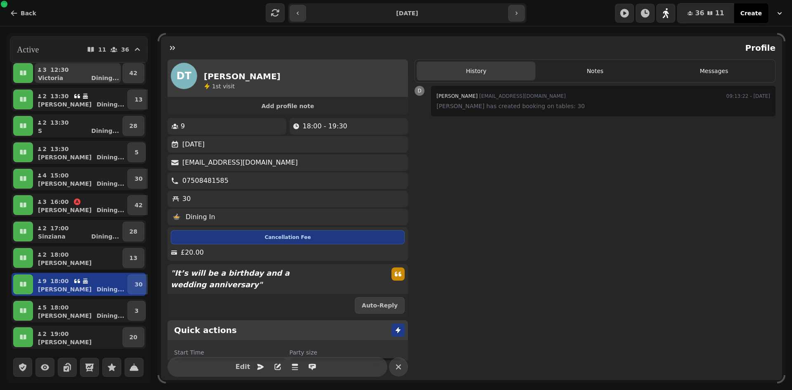 This screenshot has height=390, width=792. Describe the element at coordinates (40, 131) in the screenshot. I see `p: S` at that location.